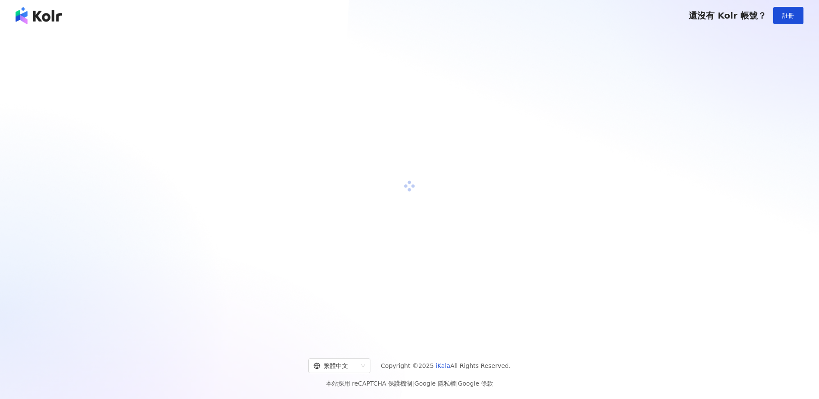 The image size is (819, 399). Describe the element at coordinates (788, 16) in the screenshot. I see `button: 註冊` at that location.